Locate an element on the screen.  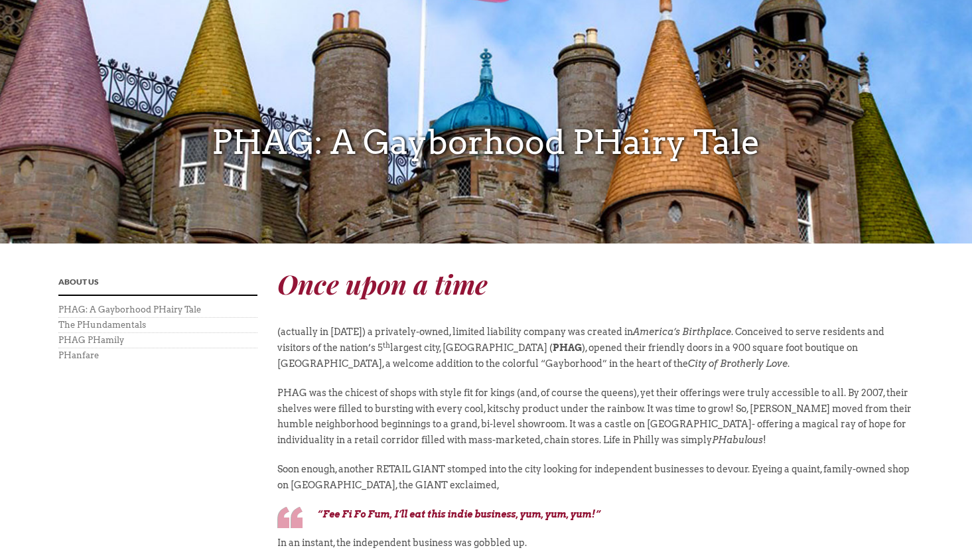
a: The PHundamentals is located at coordinates (102, 324).